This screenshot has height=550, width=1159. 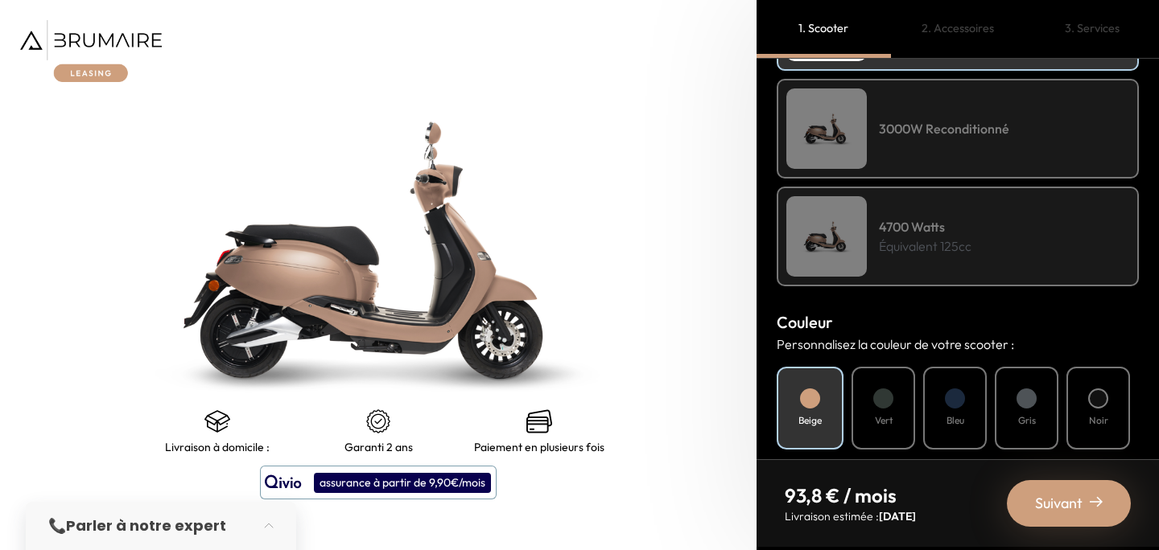 I want to click on img: logo qivio, so click(x=283, y=483).